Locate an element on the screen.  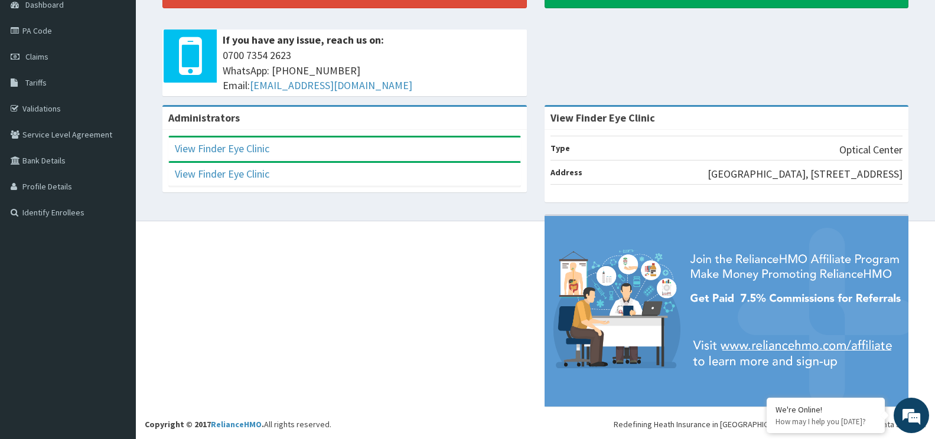
p: How may I help you today? is located at coordinates (826, 422).